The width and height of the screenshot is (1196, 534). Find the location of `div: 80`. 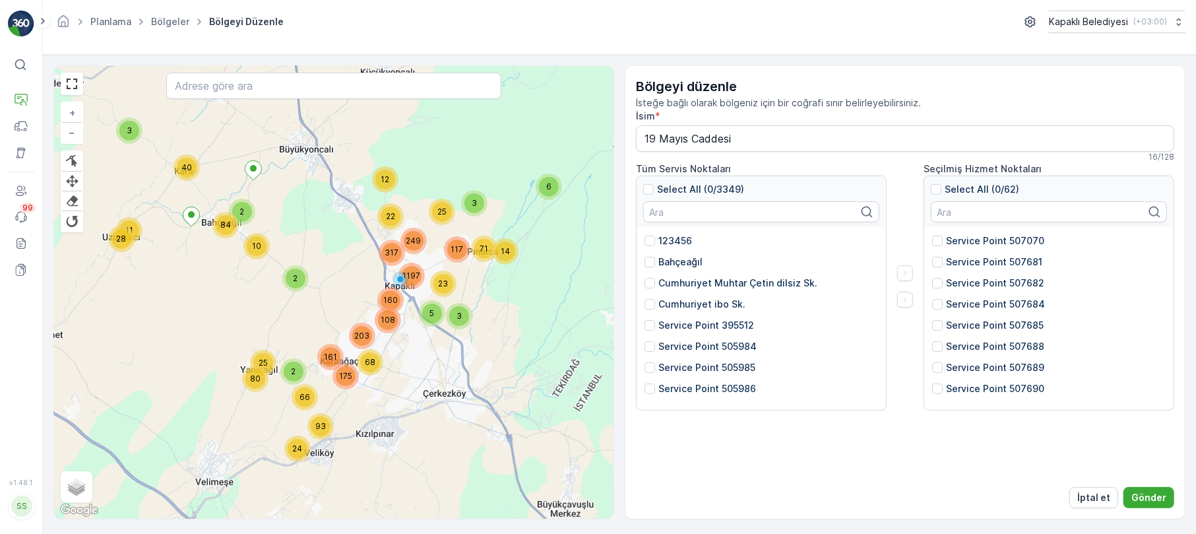

div: 80 is located at coordinates (255, 379).